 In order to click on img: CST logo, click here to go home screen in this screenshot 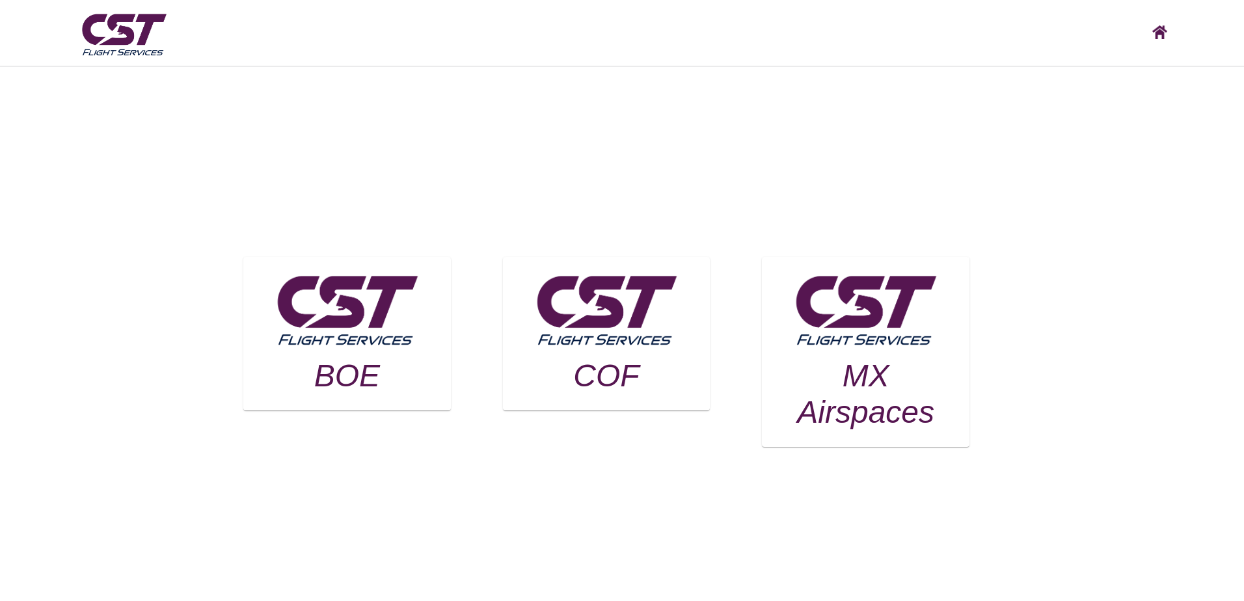, I will do `click(1159, 32)`.